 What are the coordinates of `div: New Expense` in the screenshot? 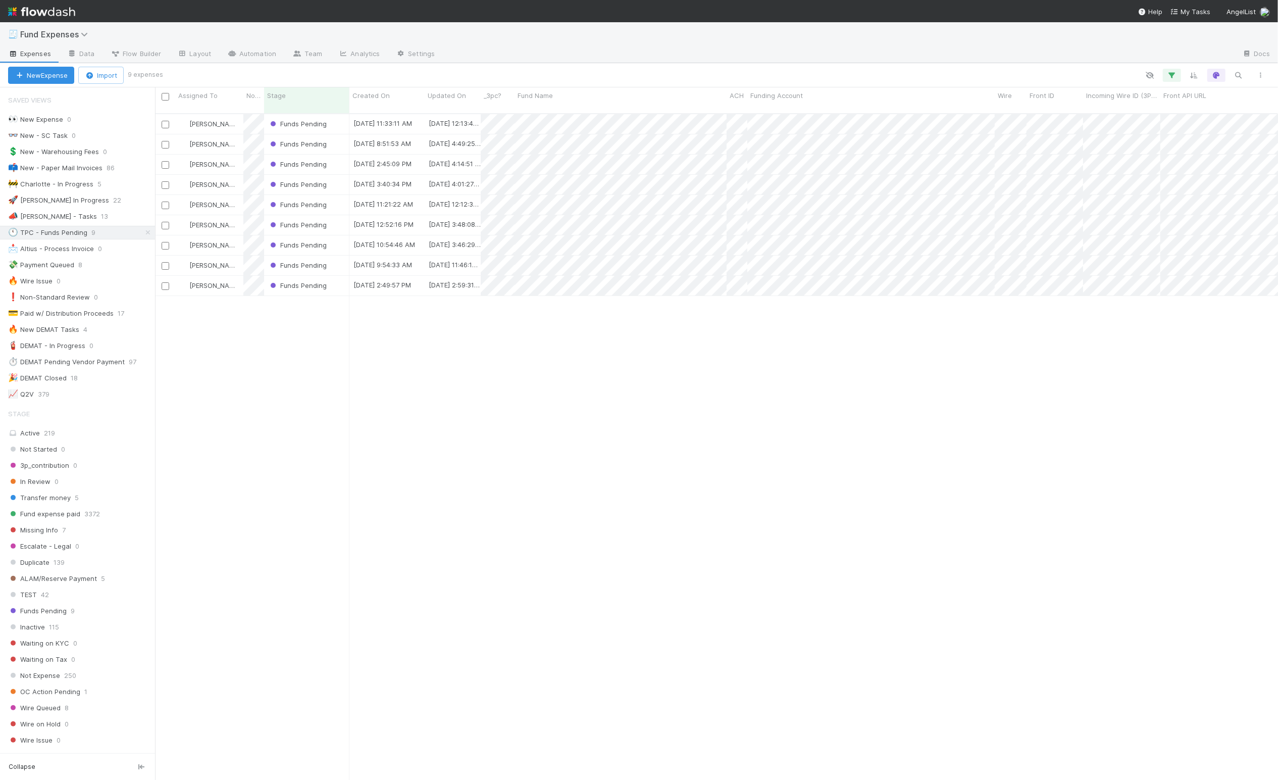 It's located at (35, 119).